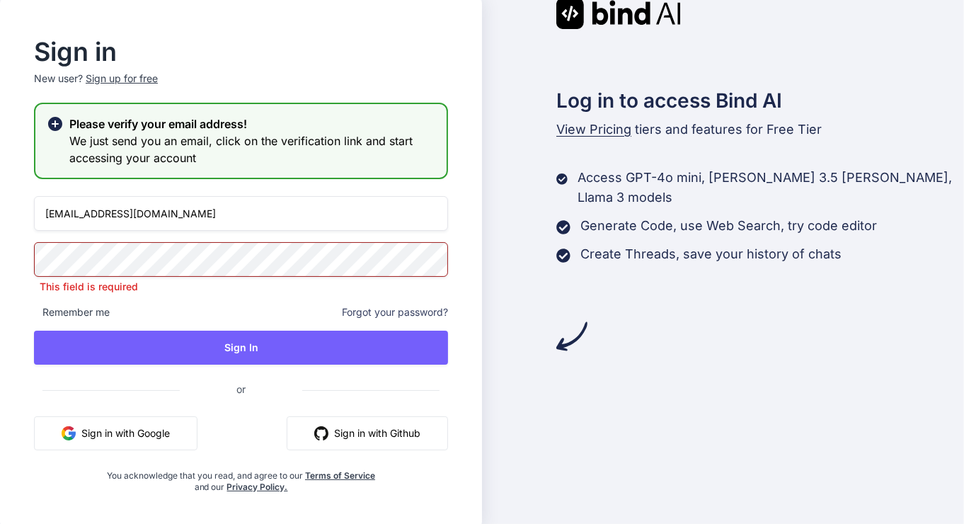 This screenshot has height=524, width=964. I want to click on h3: We just send you an email, click on the verification link and start accessing your account, so click(252, 149).